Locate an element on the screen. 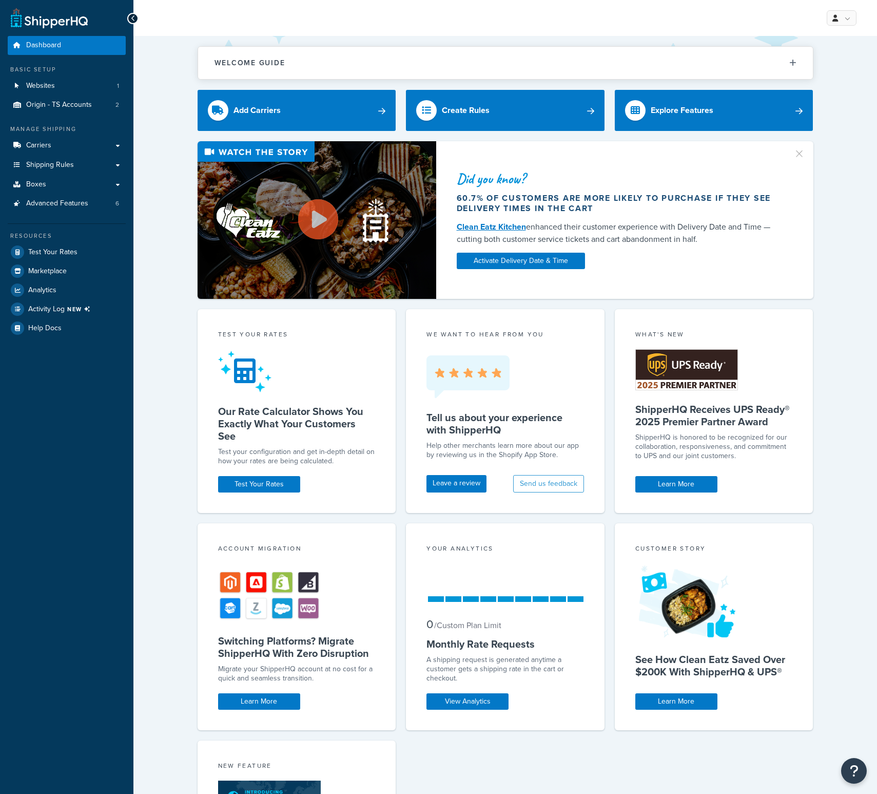 This screenshot has height=794, width=877. li: Analytics is located at coordinates (67, 290).